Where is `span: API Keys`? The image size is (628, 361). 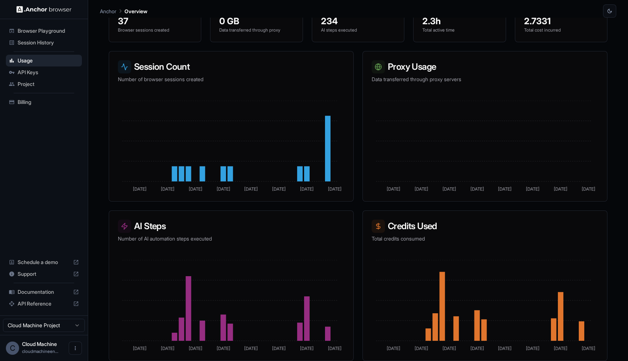
span: API Keys is located at coordinates (48, 72).